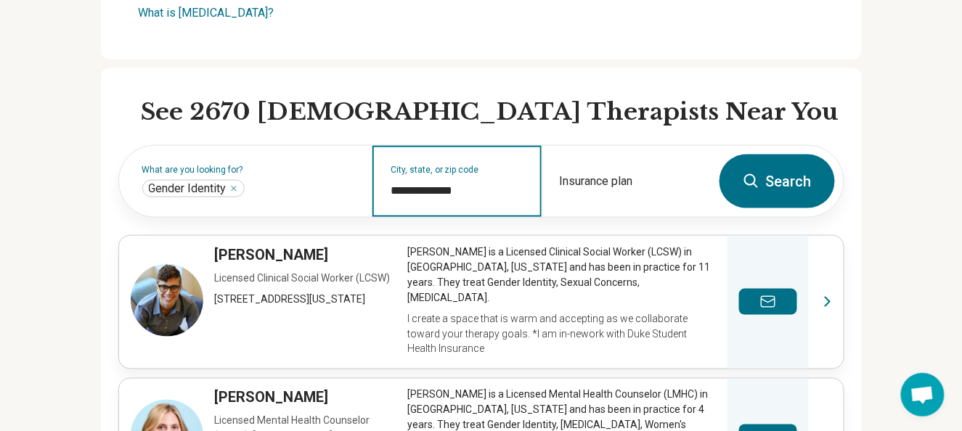 This screenshot has width=962, height=431. What do you see at coordinates (234, 189) in the screenshot?
I see `button: Gender Identity` at bounding box center [234, 189].